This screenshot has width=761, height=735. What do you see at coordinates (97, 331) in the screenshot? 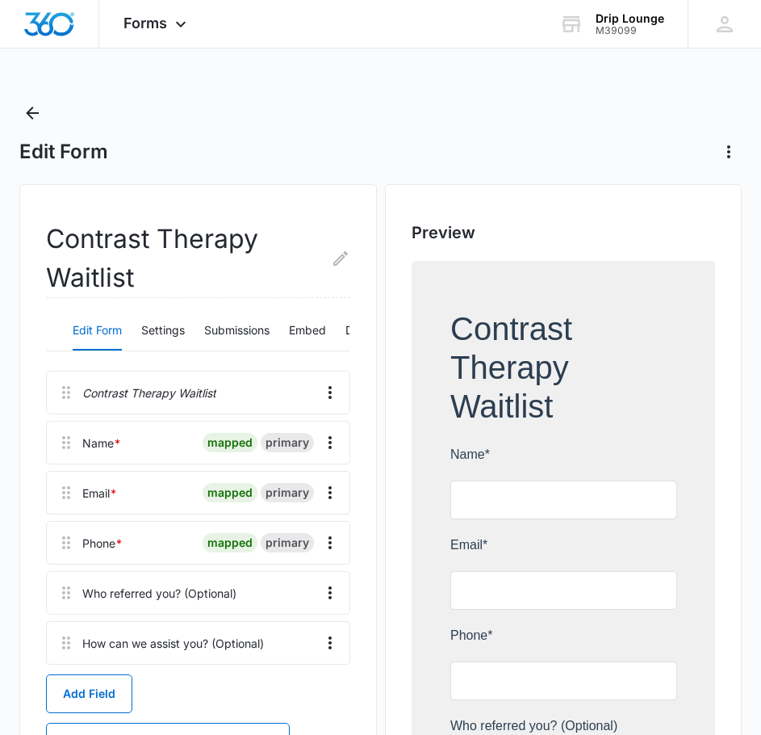
I see `button: Edit Form` at bounding box center [97, 331].